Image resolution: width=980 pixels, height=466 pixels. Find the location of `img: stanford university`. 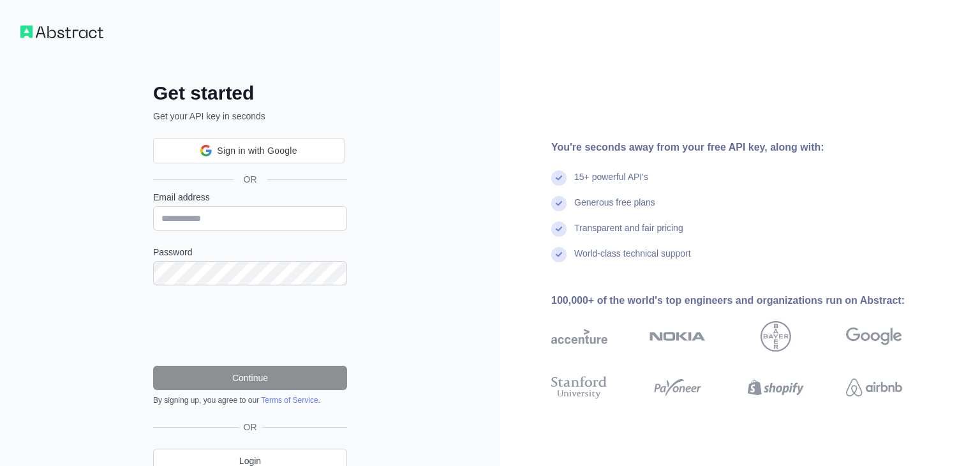

img: stanford university is located at coordinates (579, 387).